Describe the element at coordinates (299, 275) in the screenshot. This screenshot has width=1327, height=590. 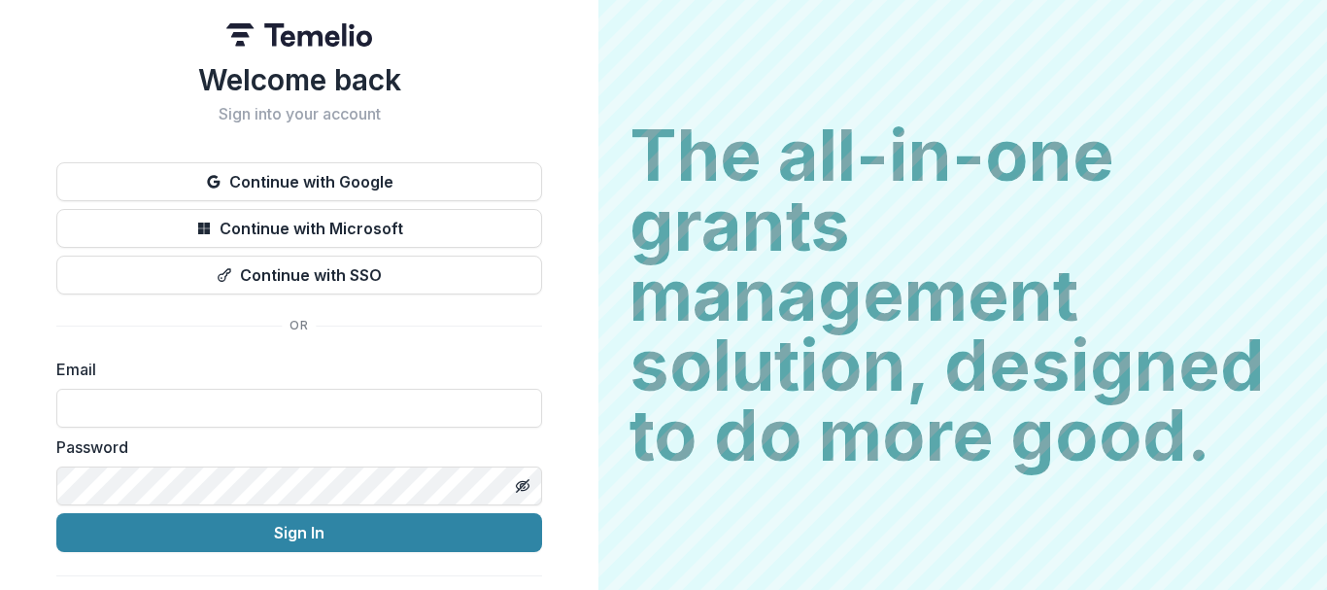
I see `button: Continue with SSO` at that location.